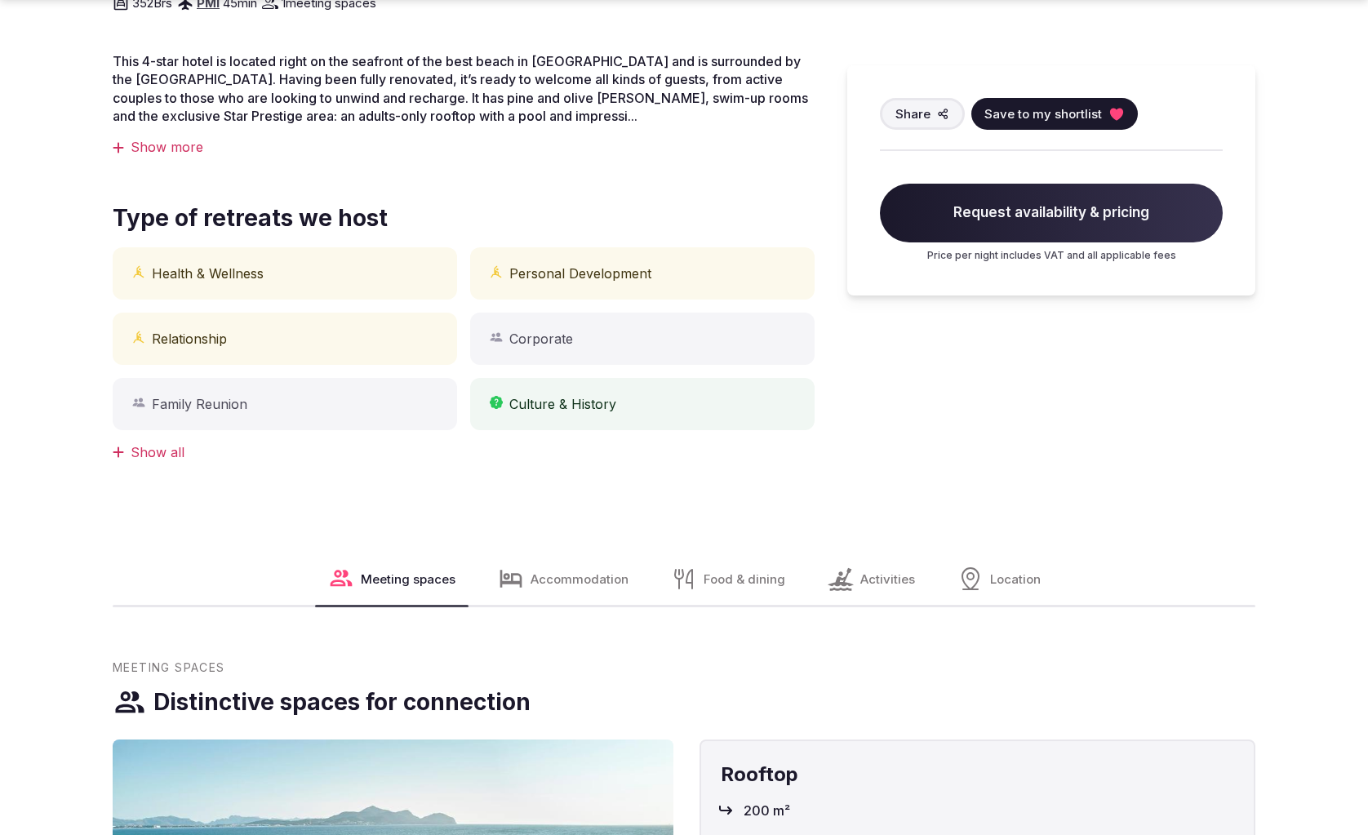 Image resolution: width=1368 pixels, height=835 pixels. I want to click on span: 200 m², so click(767, 811).